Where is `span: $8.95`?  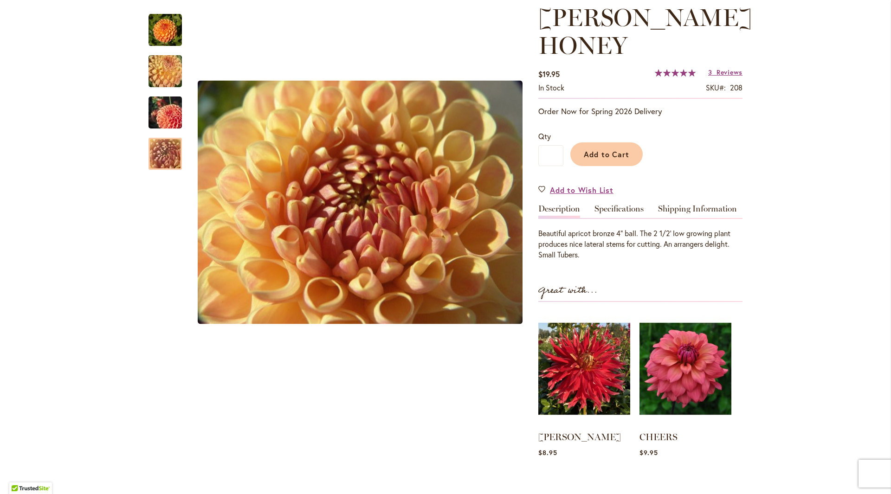 span: $8.95 is located at coordinates (548, 452).